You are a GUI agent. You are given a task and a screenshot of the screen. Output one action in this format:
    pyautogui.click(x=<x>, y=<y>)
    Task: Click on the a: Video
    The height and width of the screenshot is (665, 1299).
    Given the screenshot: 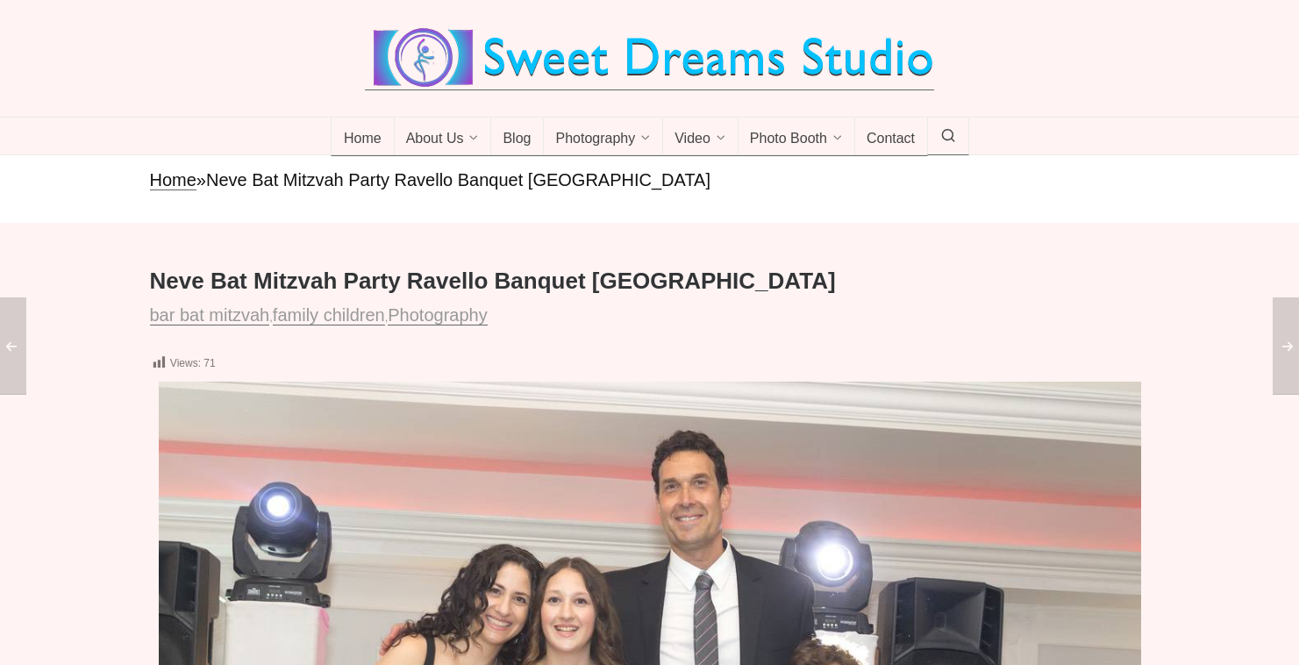 What is the action you would take?
    pyautogui.click(x=700, y=137)
    